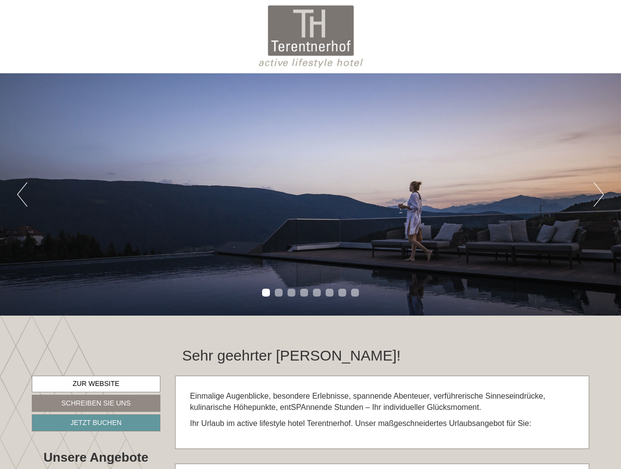 This screenshot has height=469, width=621. Describe the element at coordinates (96, 403) in the screenshot. I see `a: Schreiben Sie uns` at that location.